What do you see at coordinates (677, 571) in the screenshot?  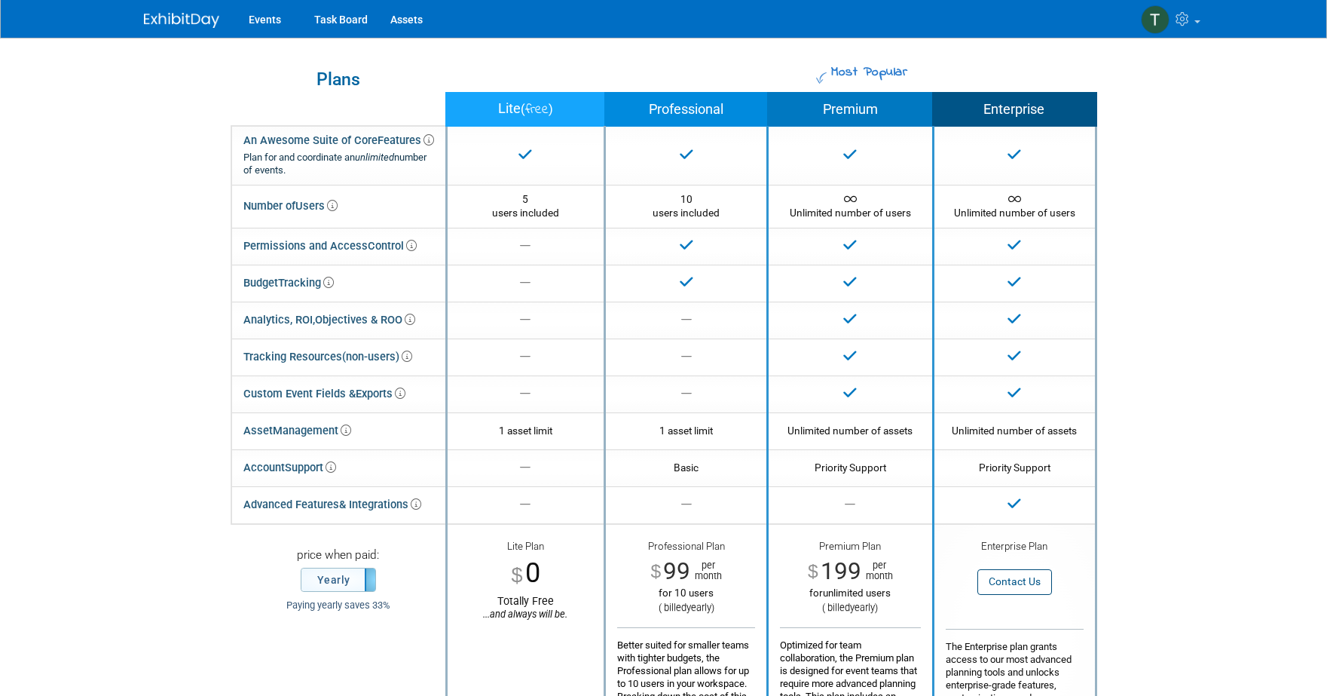 I see `span: 99` at bounding box center [677, 571].